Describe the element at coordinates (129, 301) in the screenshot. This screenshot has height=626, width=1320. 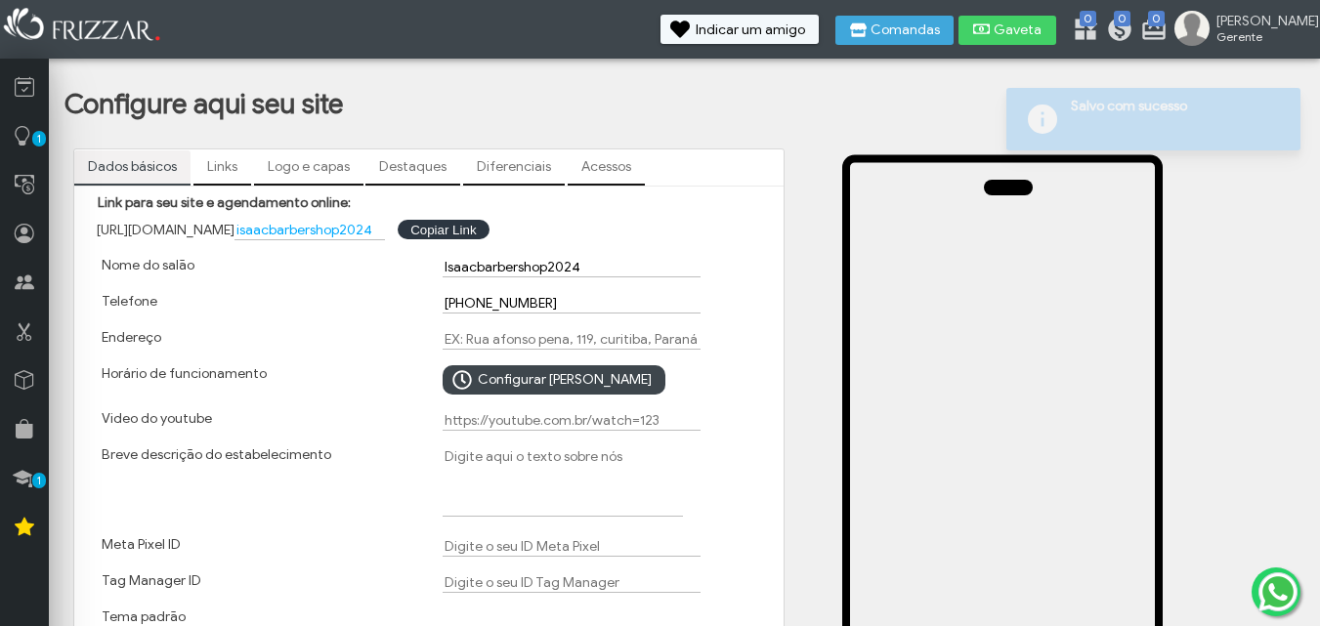
I see `label: Telefone` at that location.